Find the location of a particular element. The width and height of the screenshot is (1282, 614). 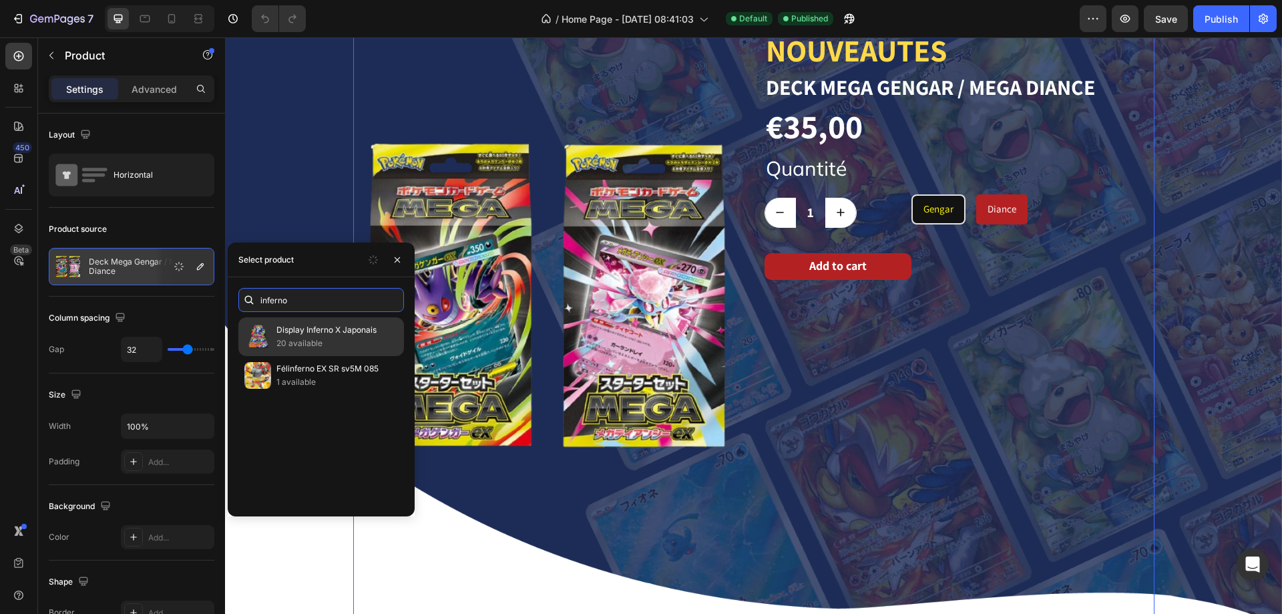

p: 20 available is located at coordinates (337, 343).